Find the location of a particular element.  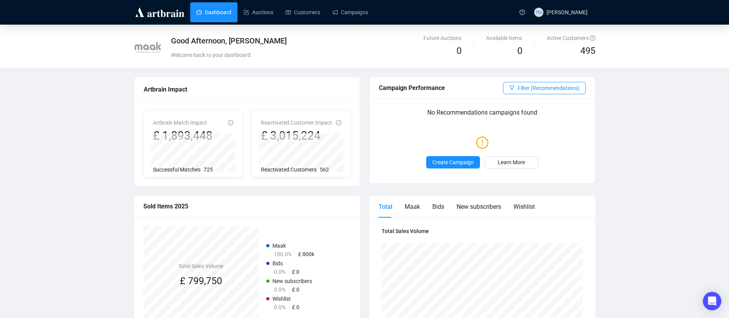

span: Active Customers is located at coordinates (571, 38).